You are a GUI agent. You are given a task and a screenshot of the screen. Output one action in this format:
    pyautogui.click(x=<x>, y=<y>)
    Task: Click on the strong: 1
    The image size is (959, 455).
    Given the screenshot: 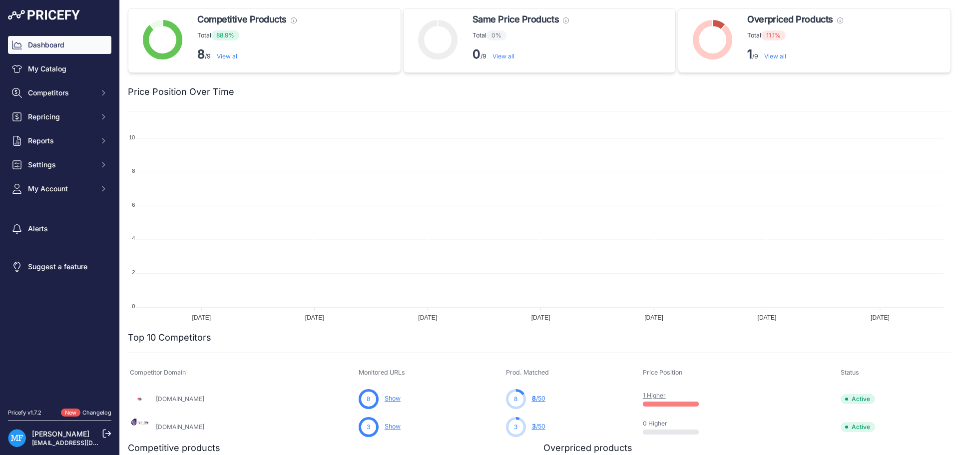 What is the action you would take?
    pyautogui.click(x=750, y=54)
    